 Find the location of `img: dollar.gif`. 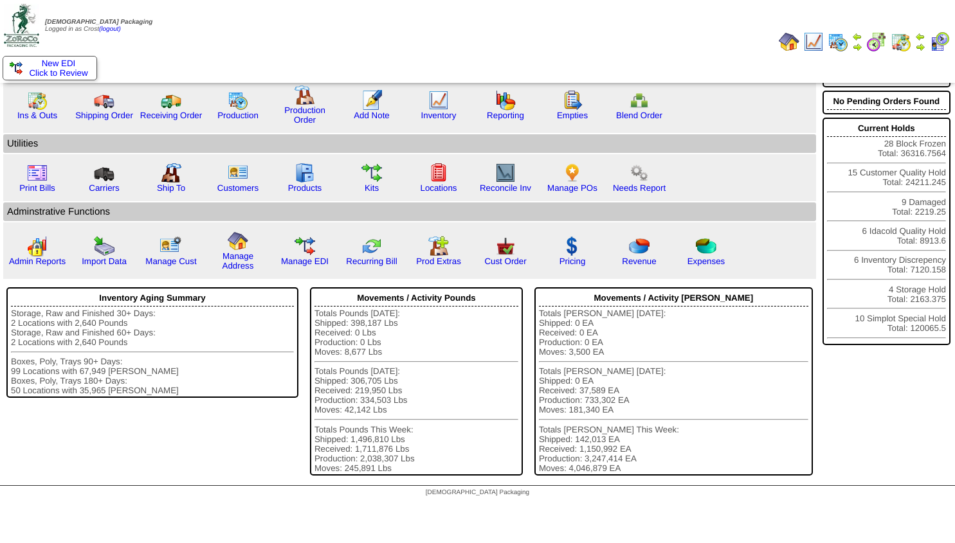

img: dollar.gif is located at coordinates (572, 246).